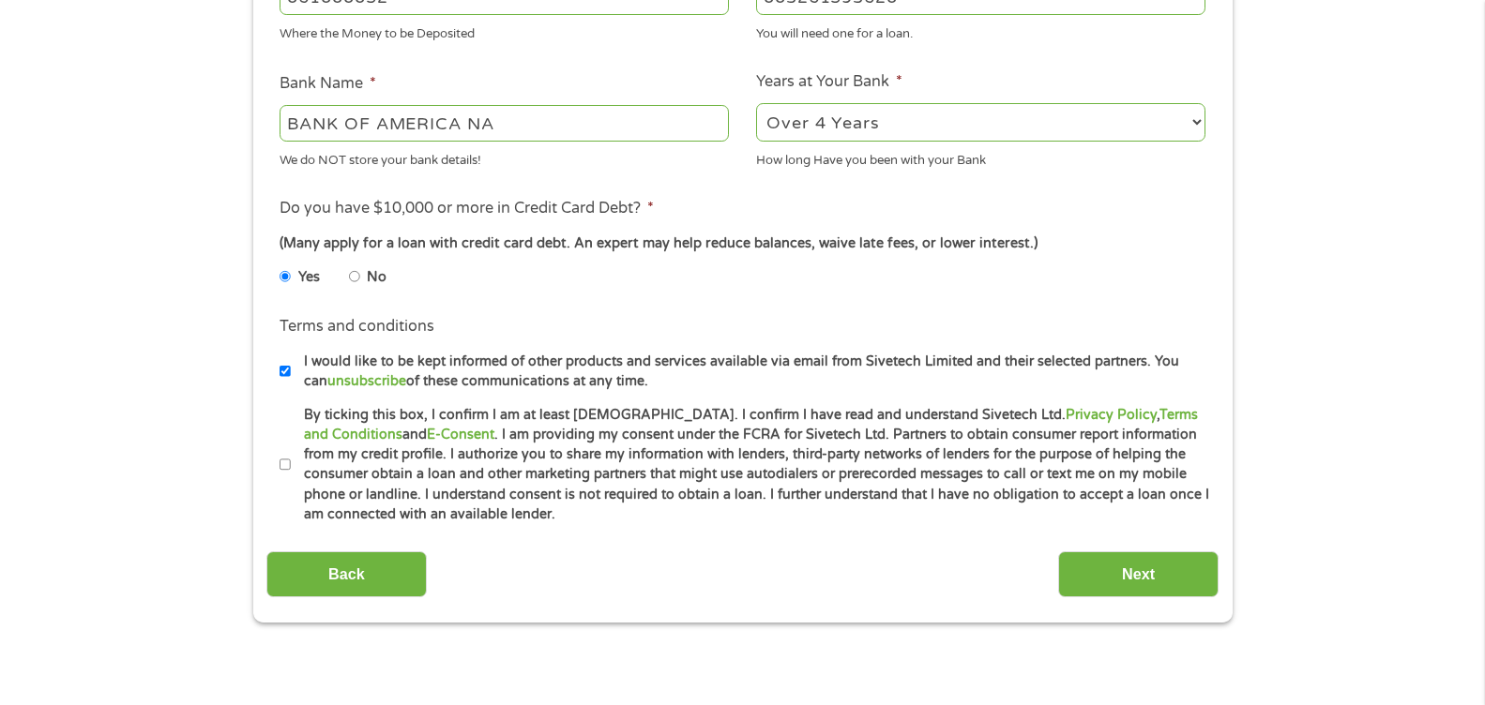  Describe the element at coordinates (750, 371) in the screenshot. I see `label: I would like to be kept informed of other products and services available via email from Sivetech...` at that location.